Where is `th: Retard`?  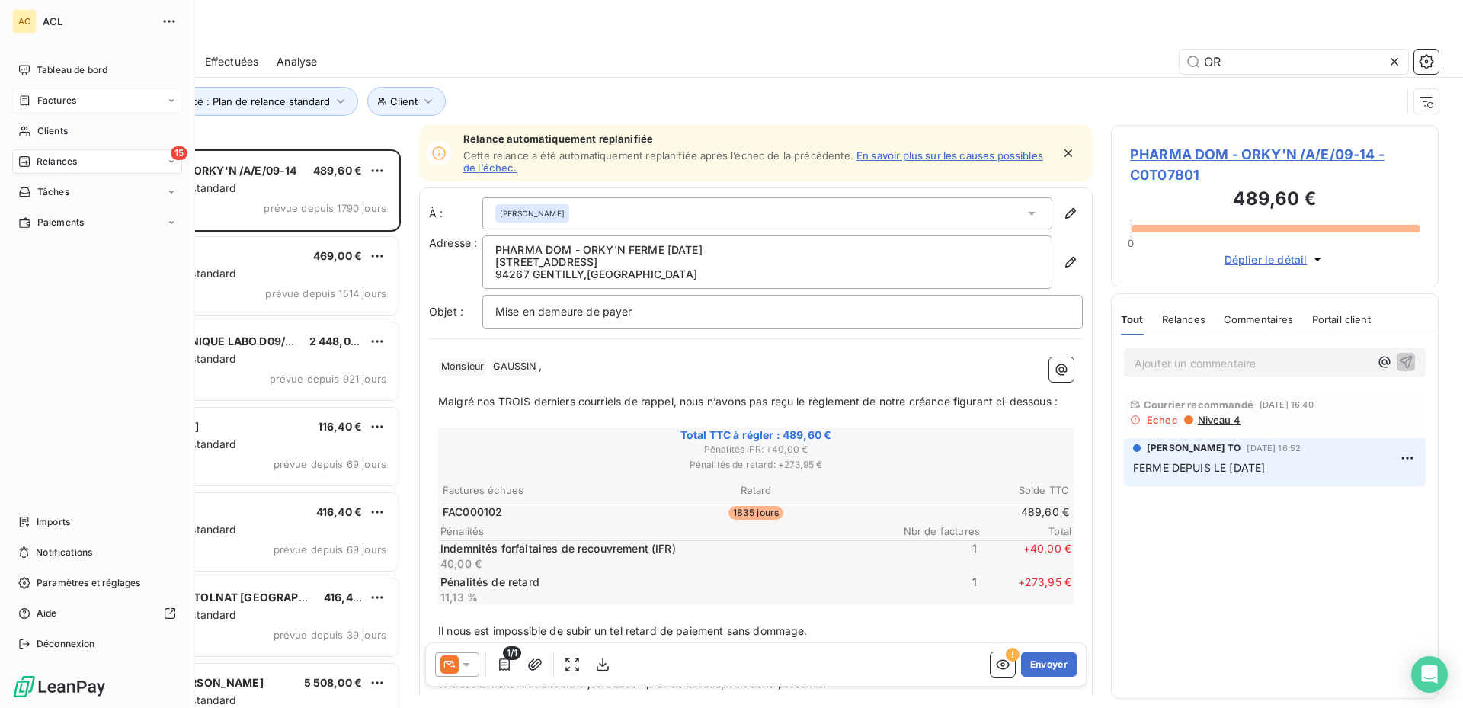
th: Retard is located at coordinates (755, 490).